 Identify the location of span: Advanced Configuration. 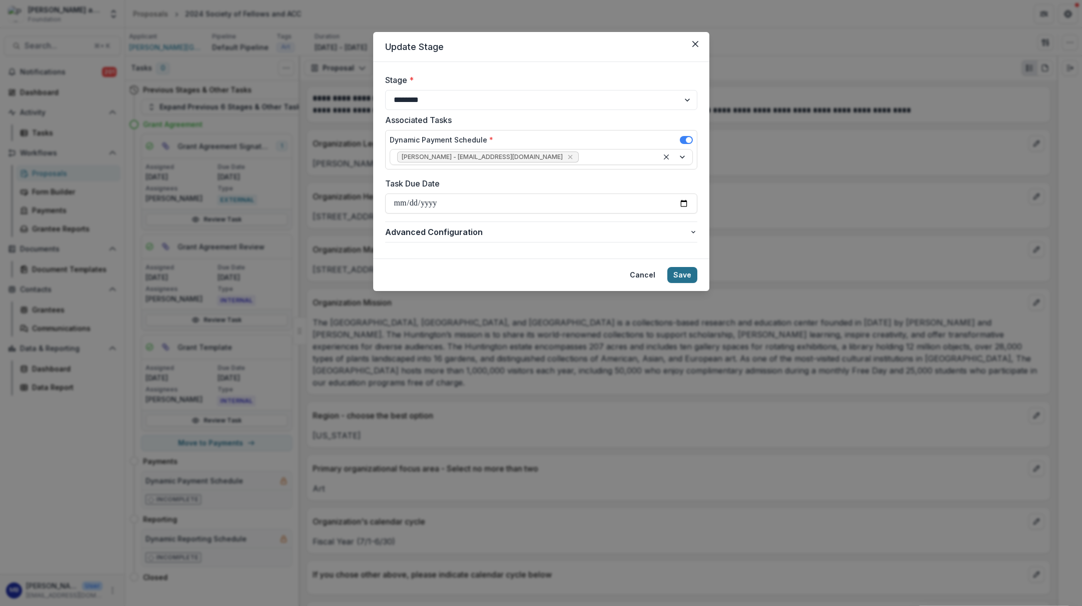
(537, 232).